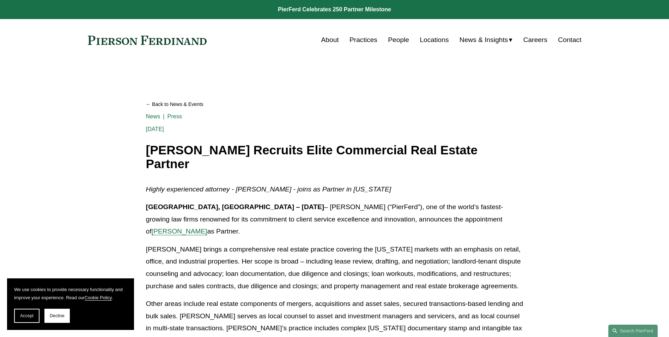 This screenshot has width=669, height=337. I want to click on a: Back to News & Events, so click(335, 104).